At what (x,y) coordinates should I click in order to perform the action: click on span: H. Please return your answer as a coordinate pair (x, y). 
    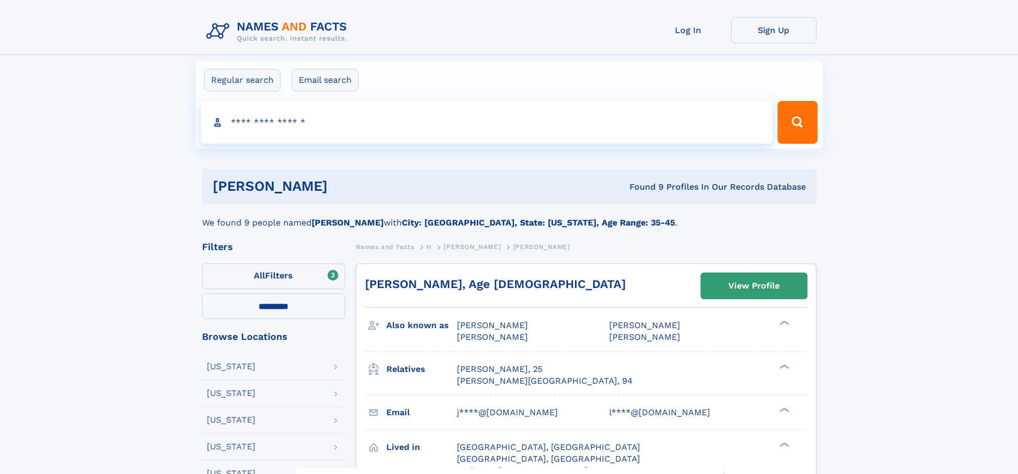
    Looking at the image, I should click on (429, 247).